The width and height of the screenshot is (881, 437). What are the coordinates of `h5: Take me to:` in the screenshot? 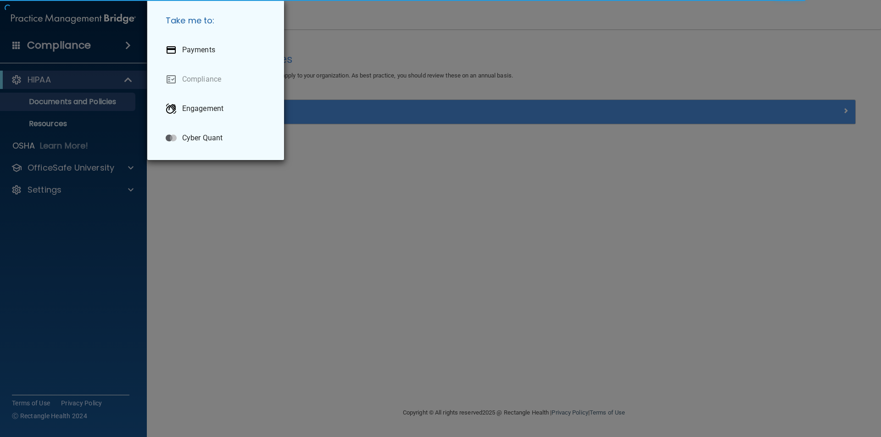 It's located at (218, 21).